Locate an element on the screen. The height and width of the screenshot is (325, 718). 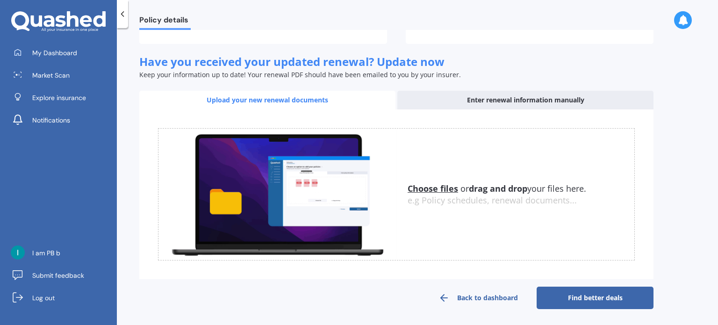
div: Enter renewal information manually is located at coordinates (525, 100).